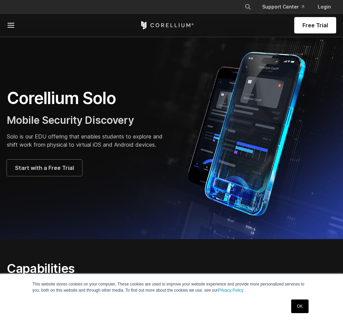 The width and height of the screenshot is (343, 322). What do you see at coordinates (231, 290) in the screenshot?
I see `a: Privacy Policy.` at bounding box center [231, 290].